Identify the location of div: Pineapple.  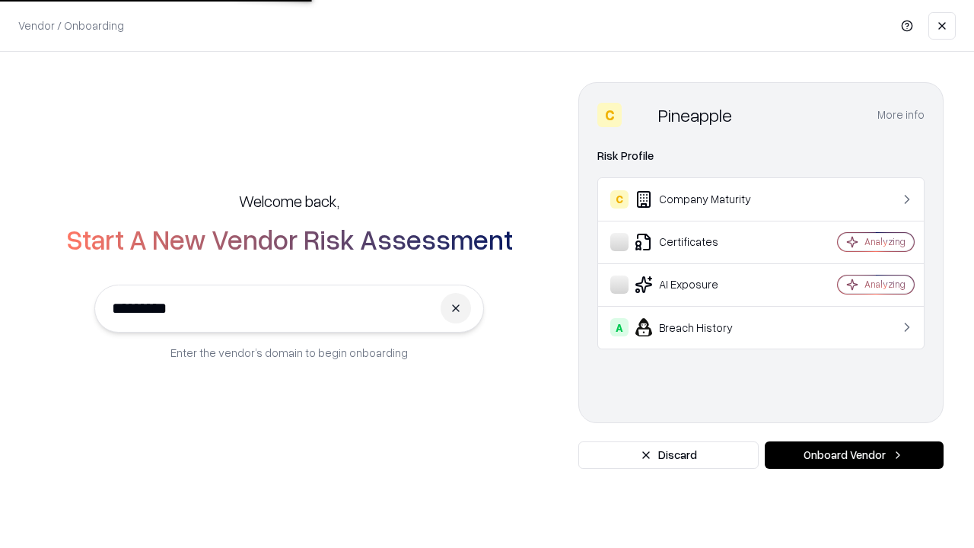
(695, 115).